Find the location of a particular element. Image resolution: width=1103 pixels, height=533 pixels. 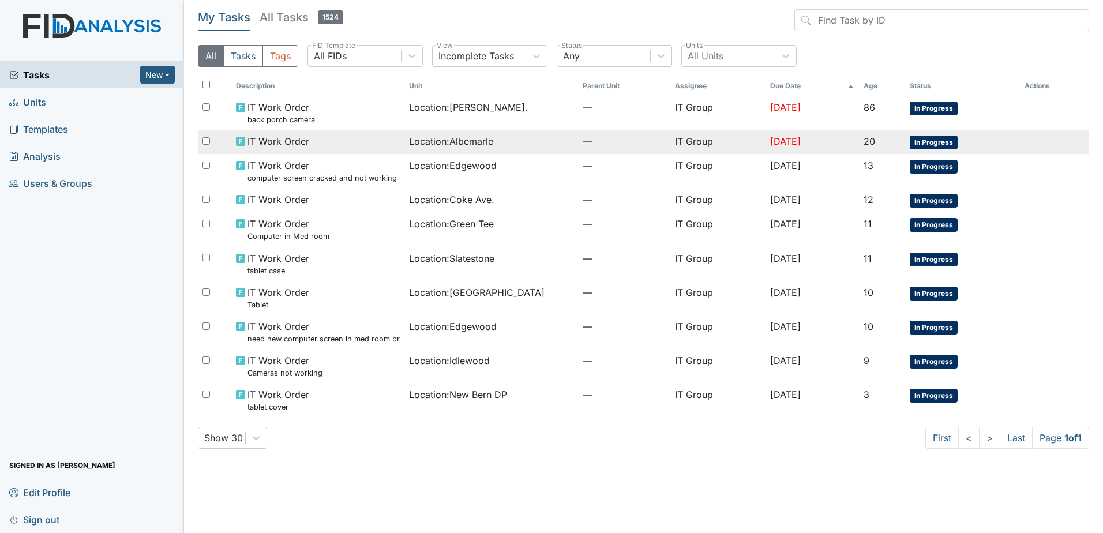

th: Assignee is located at coordinates (718, 86).